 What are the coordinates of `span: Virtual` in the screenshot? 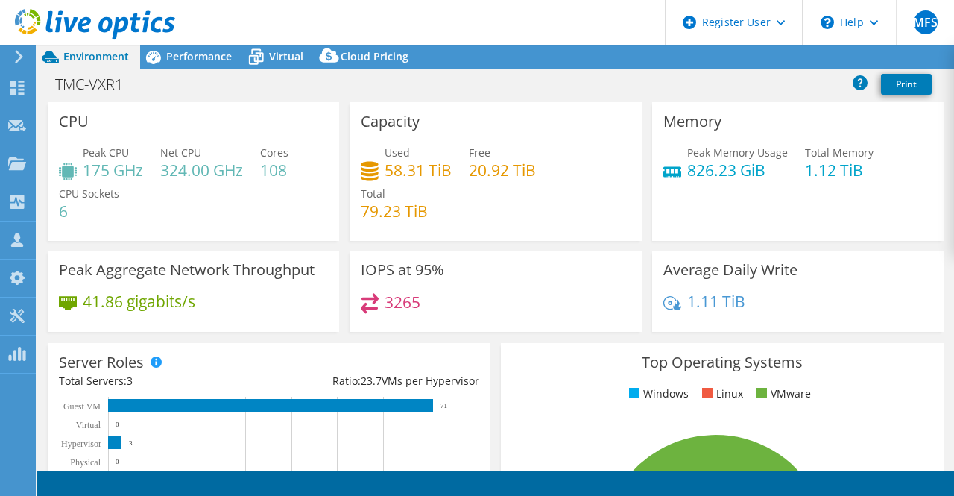 It's located at (286, 56).